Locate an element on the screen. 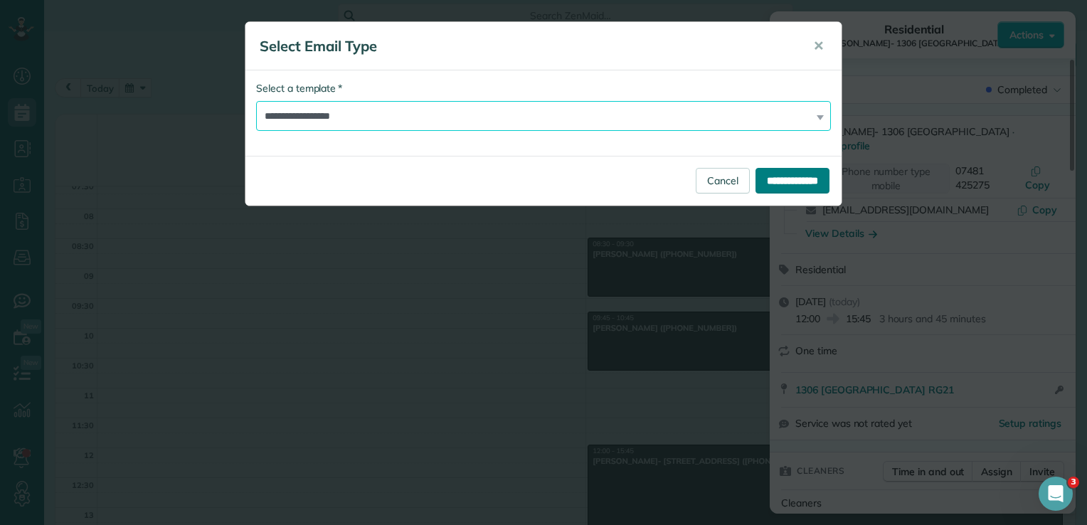  label: Select a template is located at coordinates (299, 88).